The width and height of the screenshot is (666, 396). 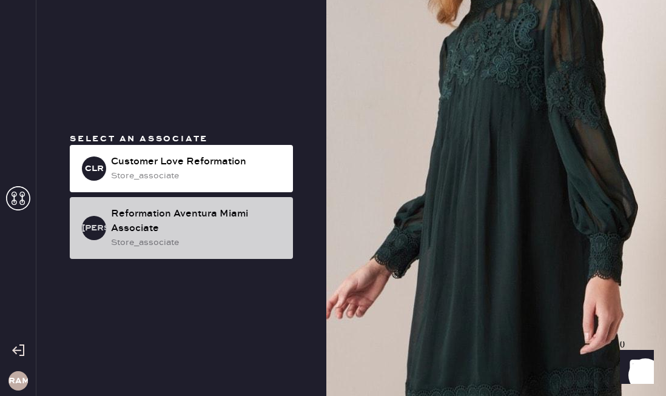 What do you see at coordinates (139, 139) in the screenshot?
I see `span: Select an associate` at bounding box center [139, 139].